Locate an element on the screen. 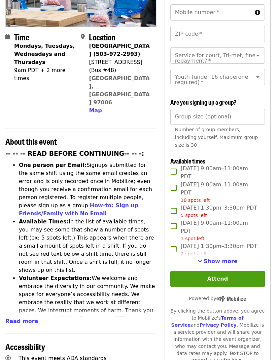 Image resolution: width=276 pixels, height=360 pixels. input: Mobile number is located at coordinates (211, 12).